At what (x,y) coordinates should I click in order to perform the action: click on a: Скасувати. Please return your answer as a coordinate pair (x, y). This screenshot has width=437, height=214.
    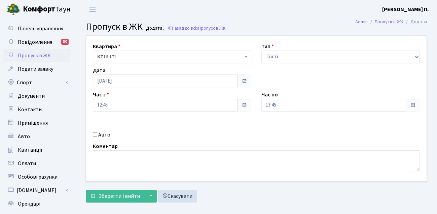
    Looking at the image, I should click on (177, 196).